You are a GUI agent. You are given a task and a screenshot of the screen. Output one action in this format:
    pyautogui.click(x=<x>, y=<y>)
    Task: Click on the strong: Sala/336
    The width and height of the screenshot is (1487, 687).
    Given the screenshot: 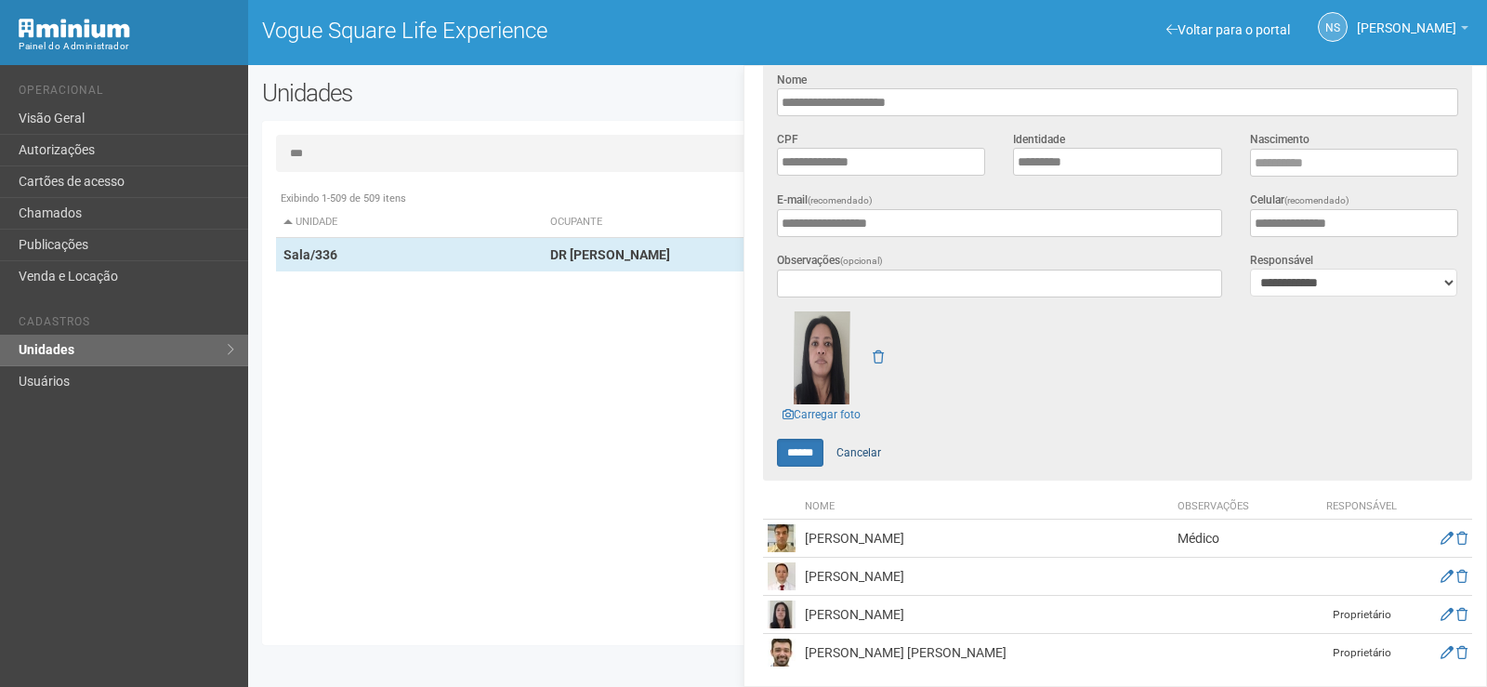 What is the action you would take?
    pyautogui.click(x=310, y=255)
    